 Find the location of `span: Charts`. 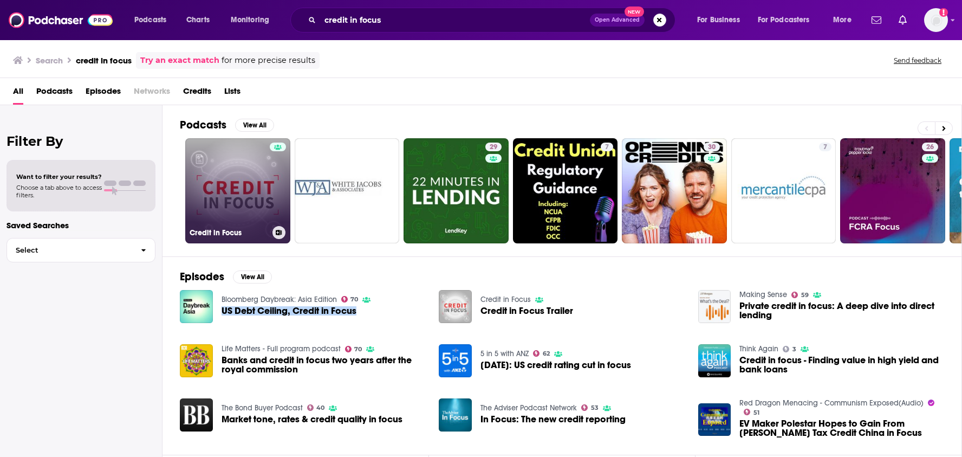

span: Charts is located at coordinates (198, 20).